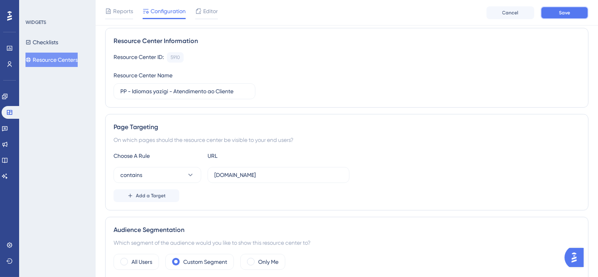 The width and height of the screenshot is (598, 277). What do you see at coordinates (268, 262) in the screenshot?
I see `label: Only Me` at bounding box center [268, 262].